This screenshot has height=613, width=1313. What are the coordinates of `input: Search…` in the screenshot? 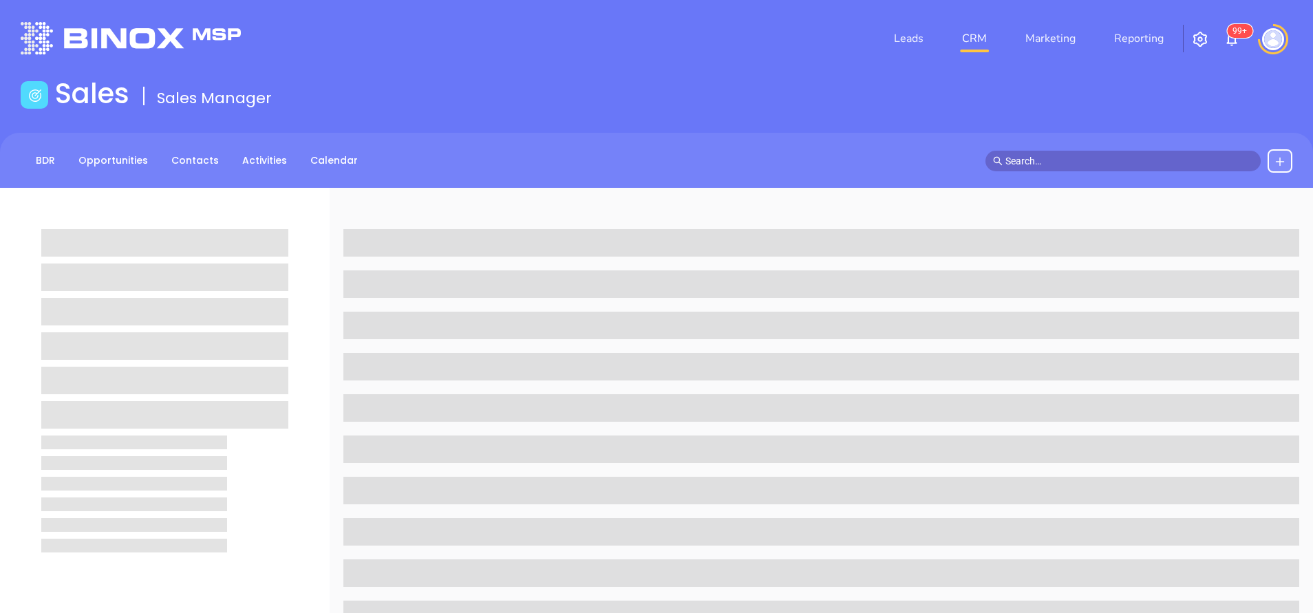 It's located at (1129, 161).